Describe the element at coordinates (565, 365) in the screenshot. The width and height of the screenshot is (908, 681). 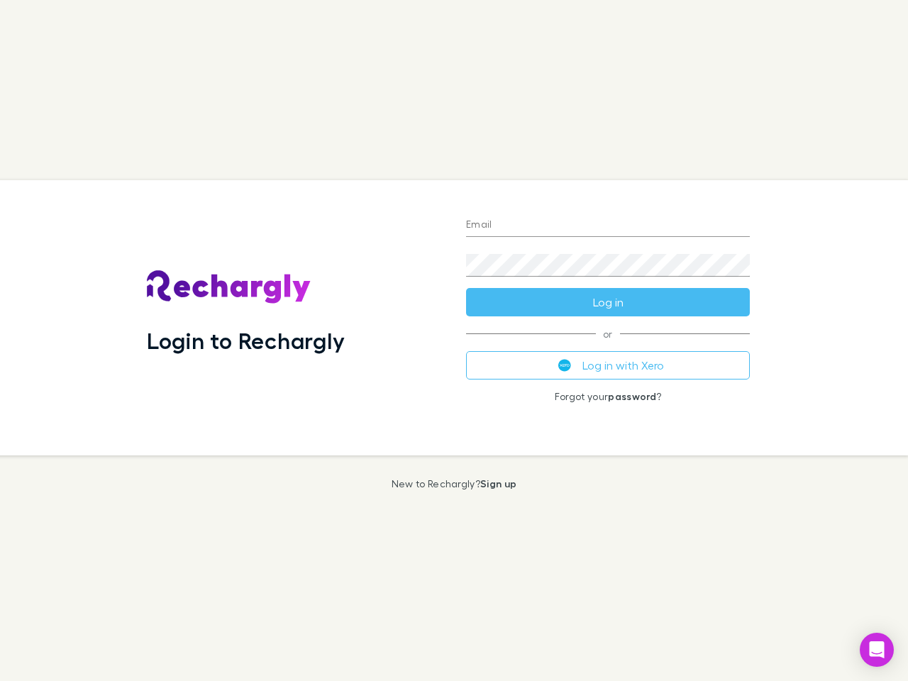
I see `img: Xero's logo` at that location.